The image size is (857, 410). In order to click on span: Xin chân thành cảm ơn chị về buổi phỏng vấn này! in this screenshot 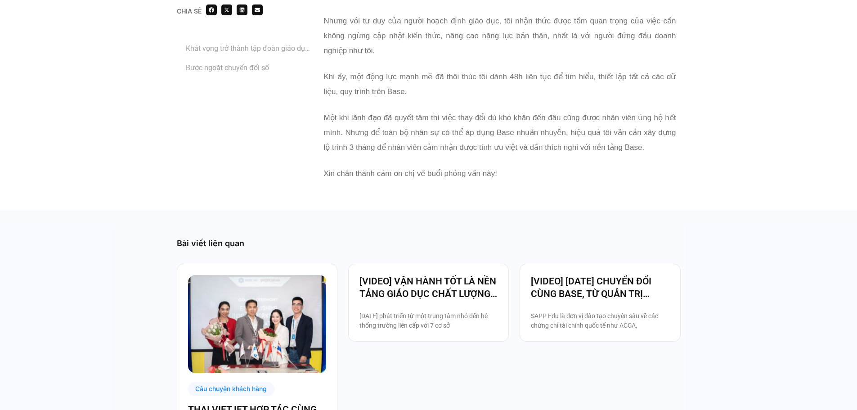, I will do `click(410, 173)`.